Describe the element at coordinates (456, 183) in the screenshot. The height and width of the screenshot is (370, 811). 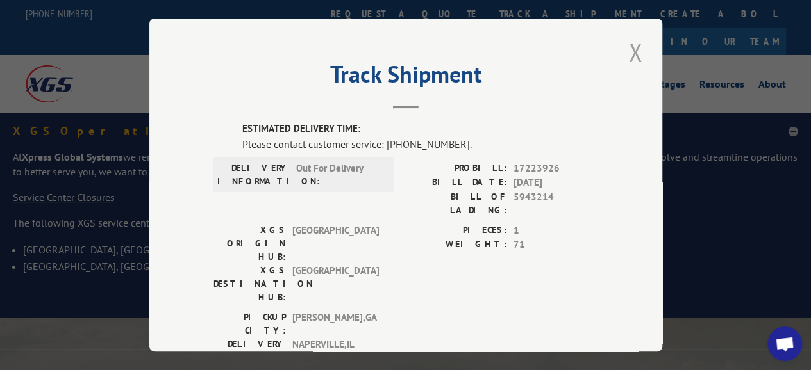
I see `label: BILL DATE:` at that location.